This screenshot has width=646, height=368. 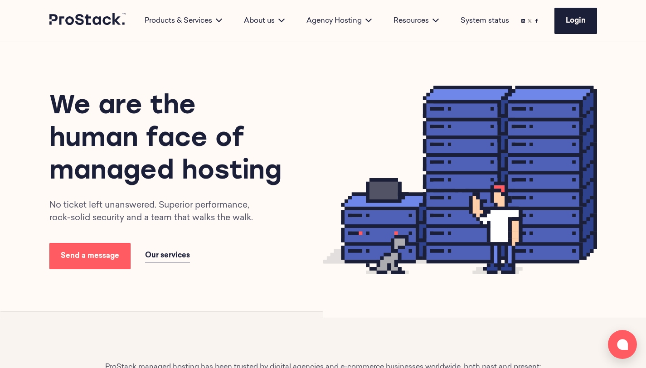 What do you see at coordinates (339, 21) in the screenshot?
I see `div: Agency Hosting` at bounding box center [339, 21].